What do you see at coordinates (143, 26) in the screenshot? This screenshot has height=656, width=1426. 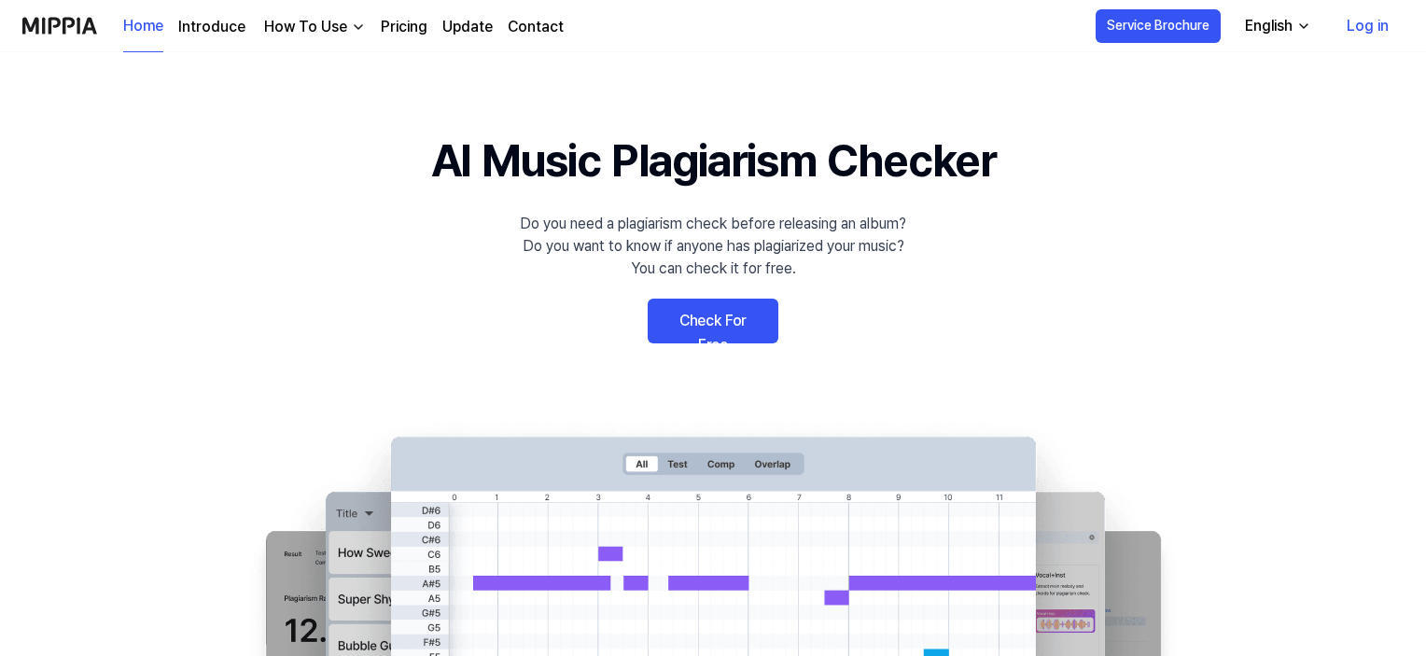 I see `a: Home` at bounding box center [143, 26].